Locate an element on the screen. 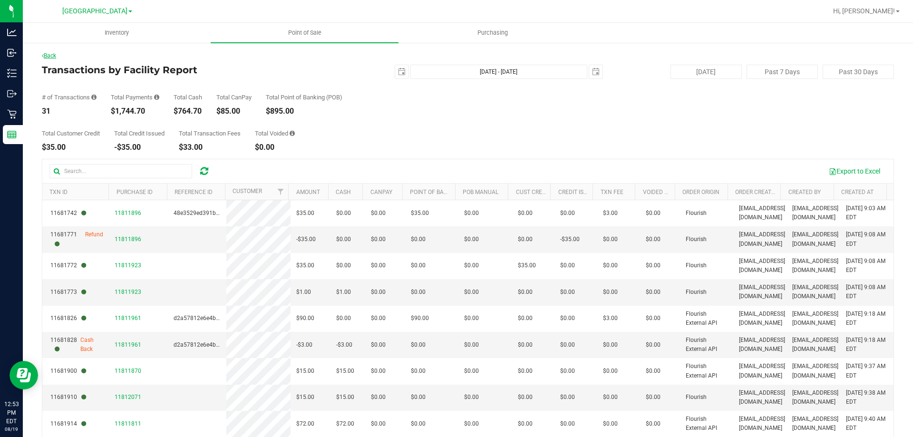  span: $90.00 is located at coordinates (305, 318).